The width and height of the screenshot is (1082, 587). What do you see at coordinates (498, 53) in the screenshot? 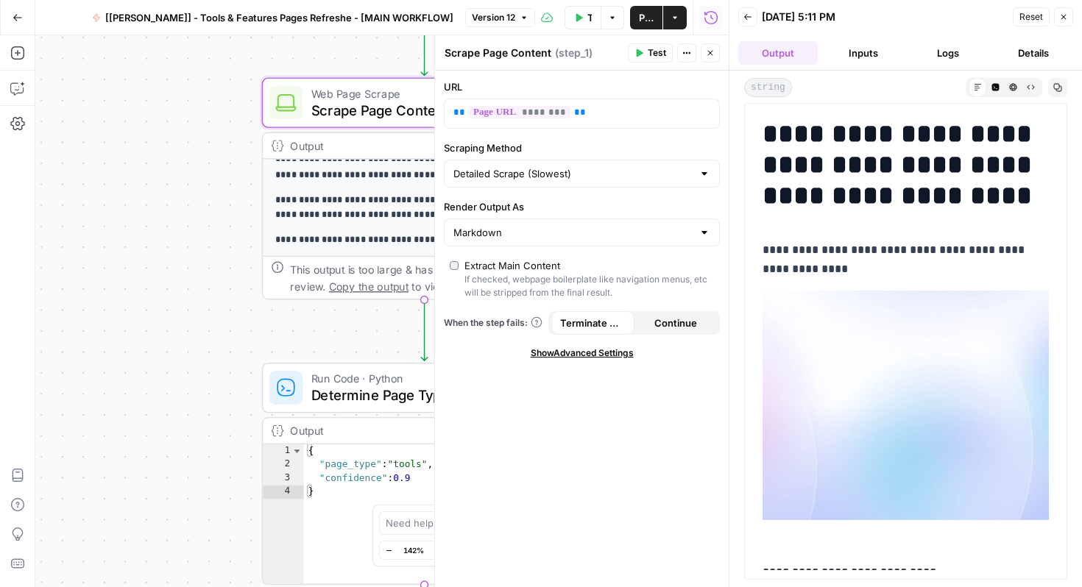
I see `textarea: Scrape Page Content` at bounding box center [498, 53].